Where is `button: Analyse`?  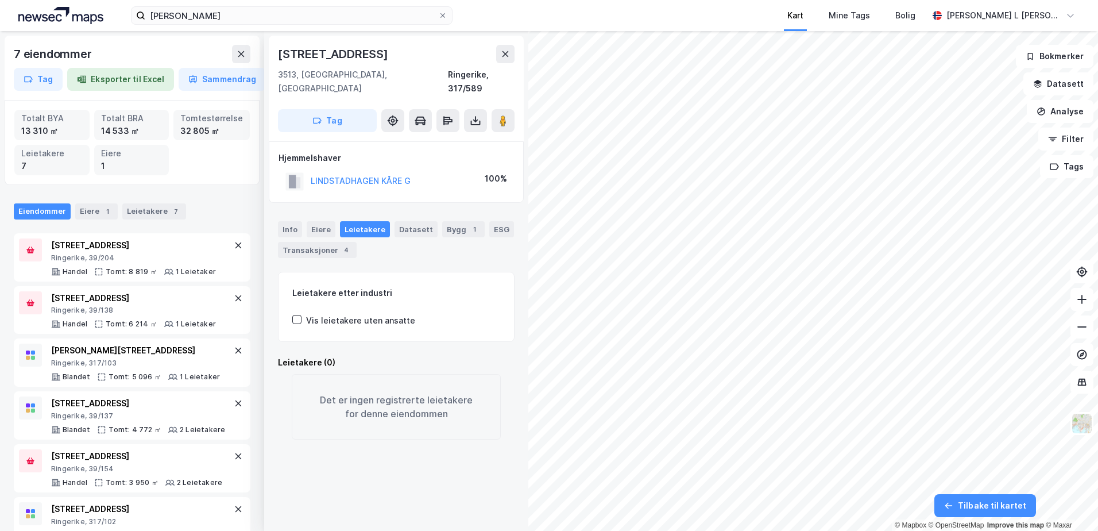
button: Analyse is located at coordinates (1060, 111).